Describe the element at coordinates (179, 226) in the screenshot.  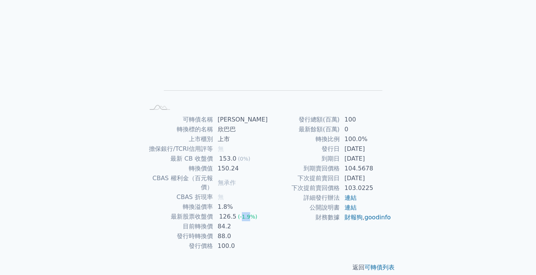
I see `td: 目前轉換價` at that location.